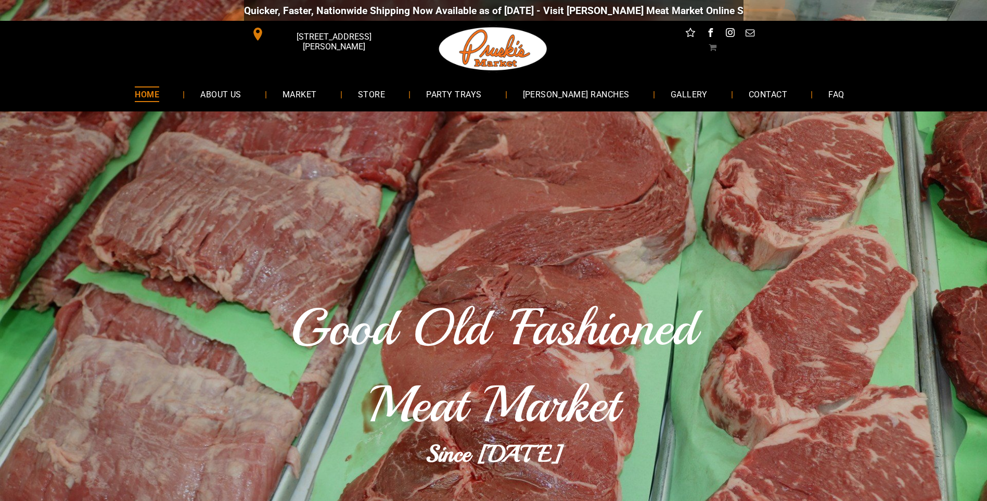 The height and width of the screenshot is (501, 987). Describe the element at coordinates (691, 34) in the screenshot. I see `a: Social network` at that location.